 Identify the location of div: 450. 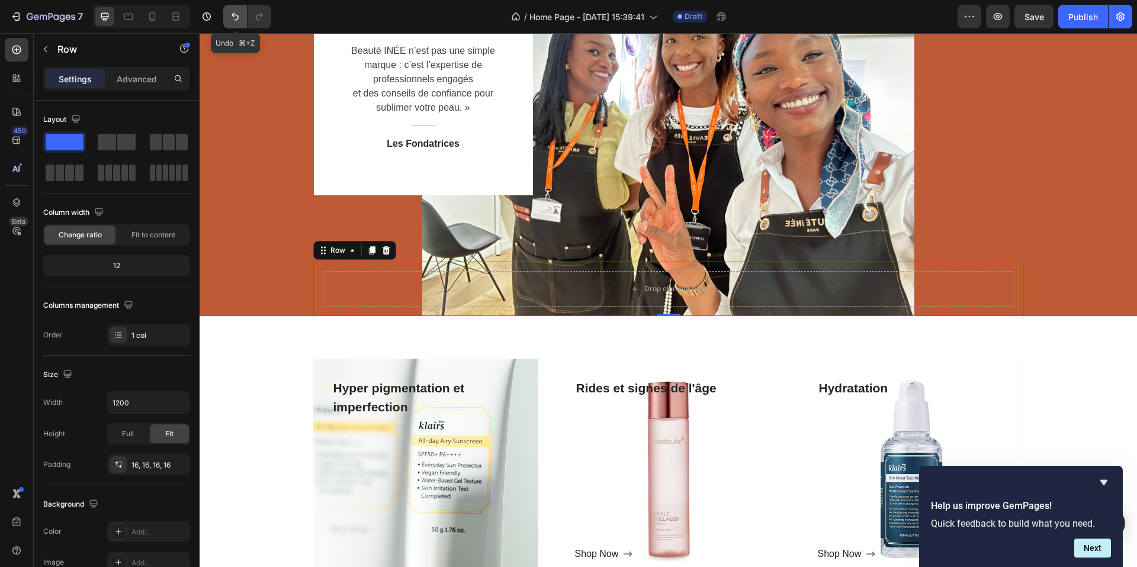
(20, 131).